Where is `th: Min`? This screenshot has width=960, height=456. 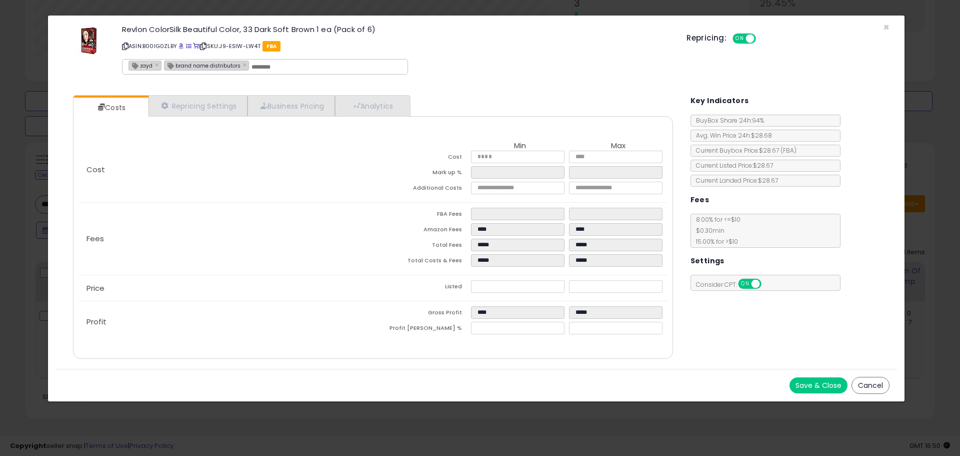
th: Min is located at coordinates (520, 146).